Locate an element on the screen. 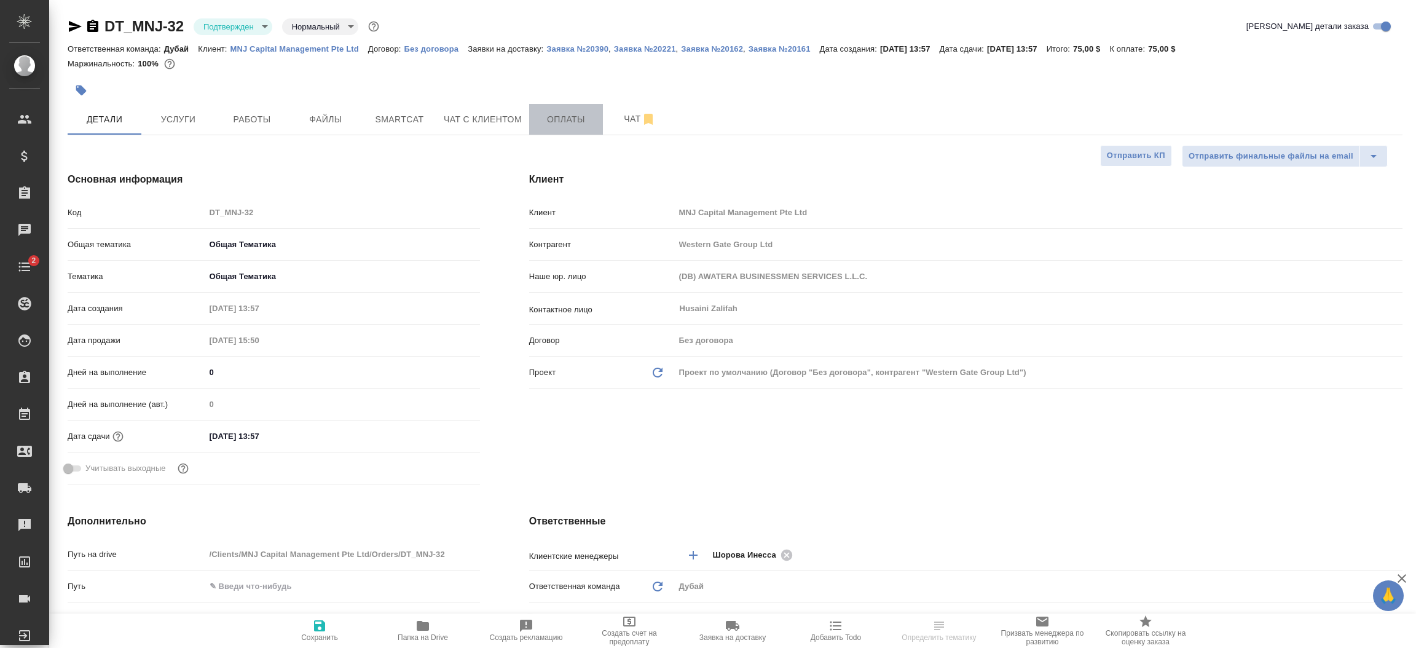 The width and height of the screenshot is (1416, 648). a: 2 is located at coordinates (25, 267).